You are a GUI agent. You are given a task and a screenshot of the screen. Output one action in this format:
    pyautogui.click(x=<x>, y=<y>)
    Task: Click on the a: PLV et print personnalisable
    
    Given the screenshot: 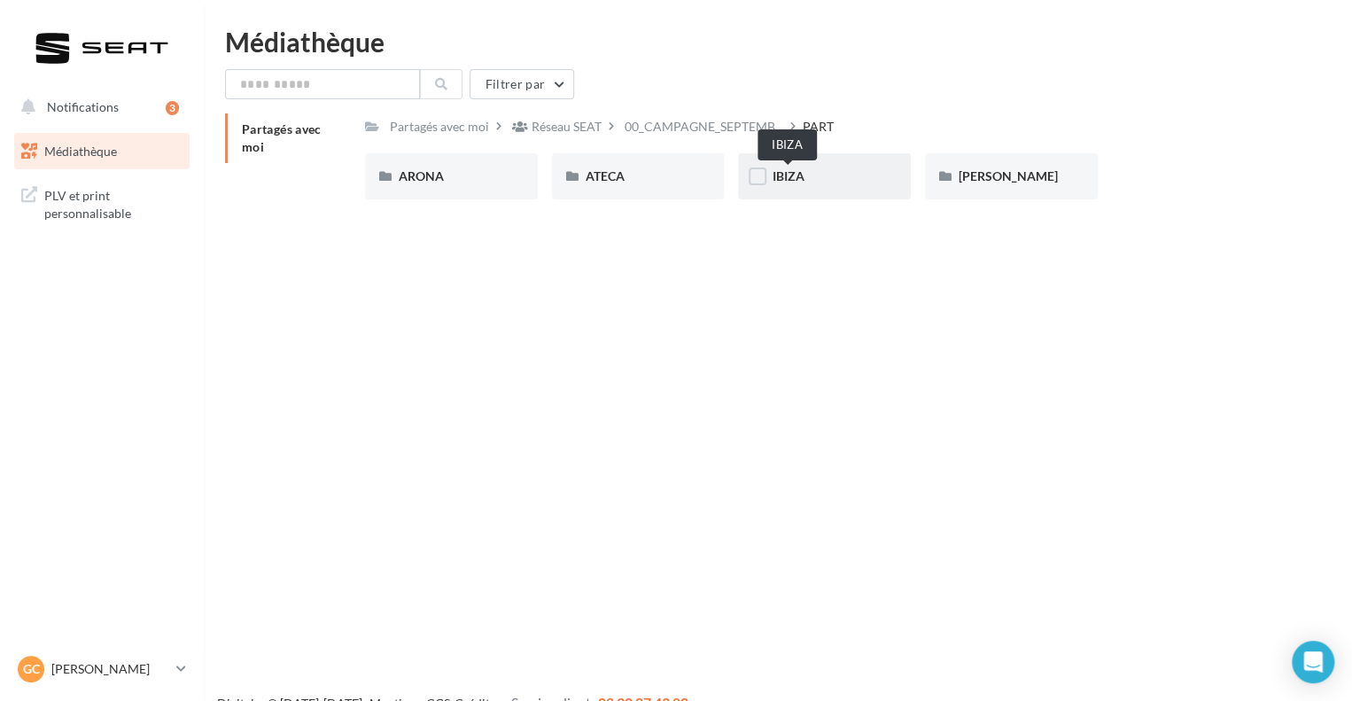 What is the action you would take?
    pyautogui.click(x=102, y=202)
    